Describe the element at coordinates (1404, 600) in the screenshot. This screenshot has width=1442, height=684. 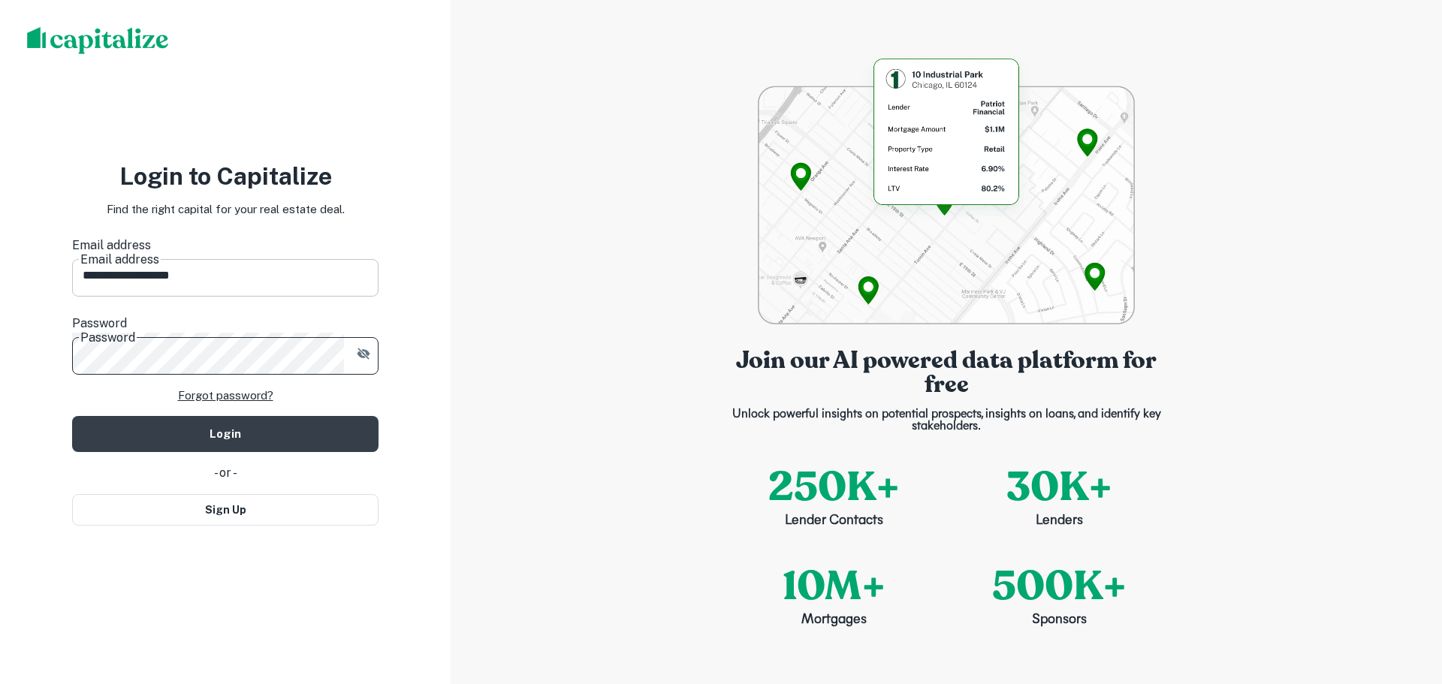
I see `div: Chat Widget` at that location.